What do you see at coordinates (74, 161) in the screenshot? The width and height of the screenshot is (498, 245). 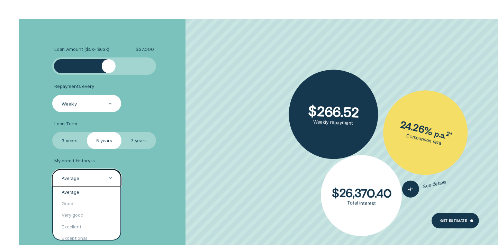 I see `span: My credit history is` at bounding box center [74, 161].